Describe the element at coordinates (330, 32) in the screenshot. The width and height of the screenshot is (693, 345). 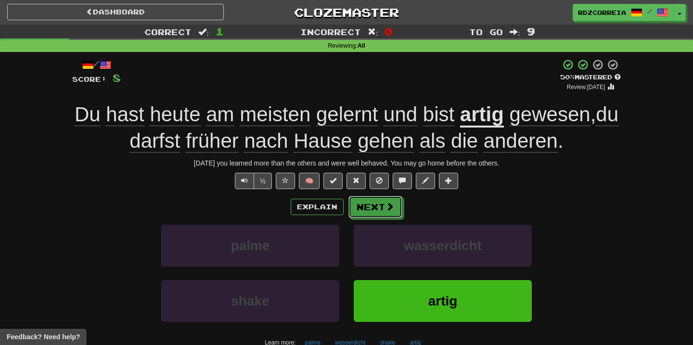
I see `span: Incorrect` at that location.